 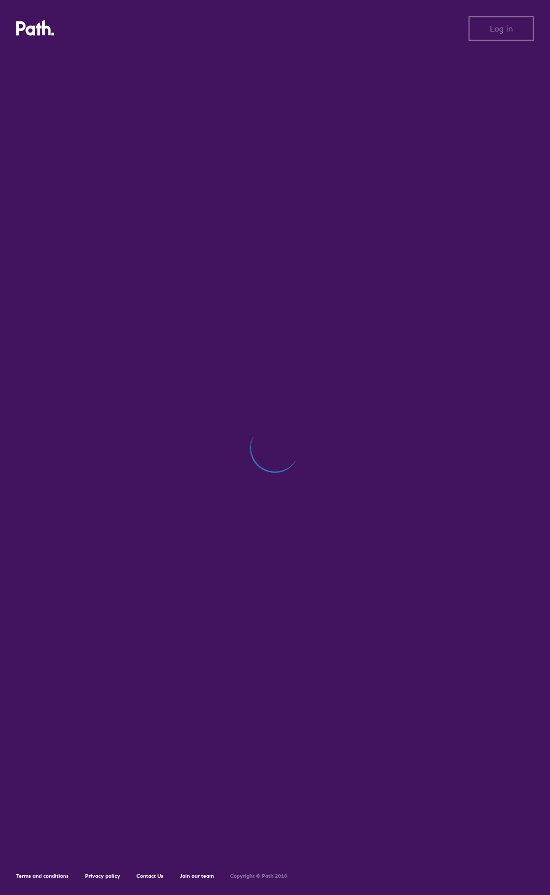 What do you see at coordinates (102, 876) in the screenshot?
I see `a: Privacy policy` at bounding box center [102, 876].